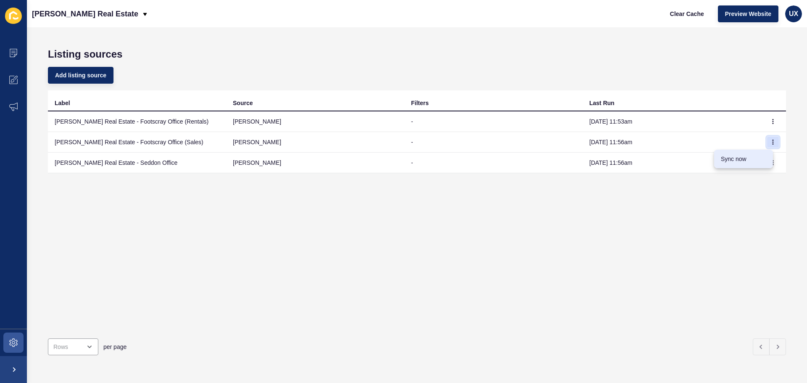 This screenshot has width=807, height=383. I want to click on span: Clear Cache, so click(687, 14).